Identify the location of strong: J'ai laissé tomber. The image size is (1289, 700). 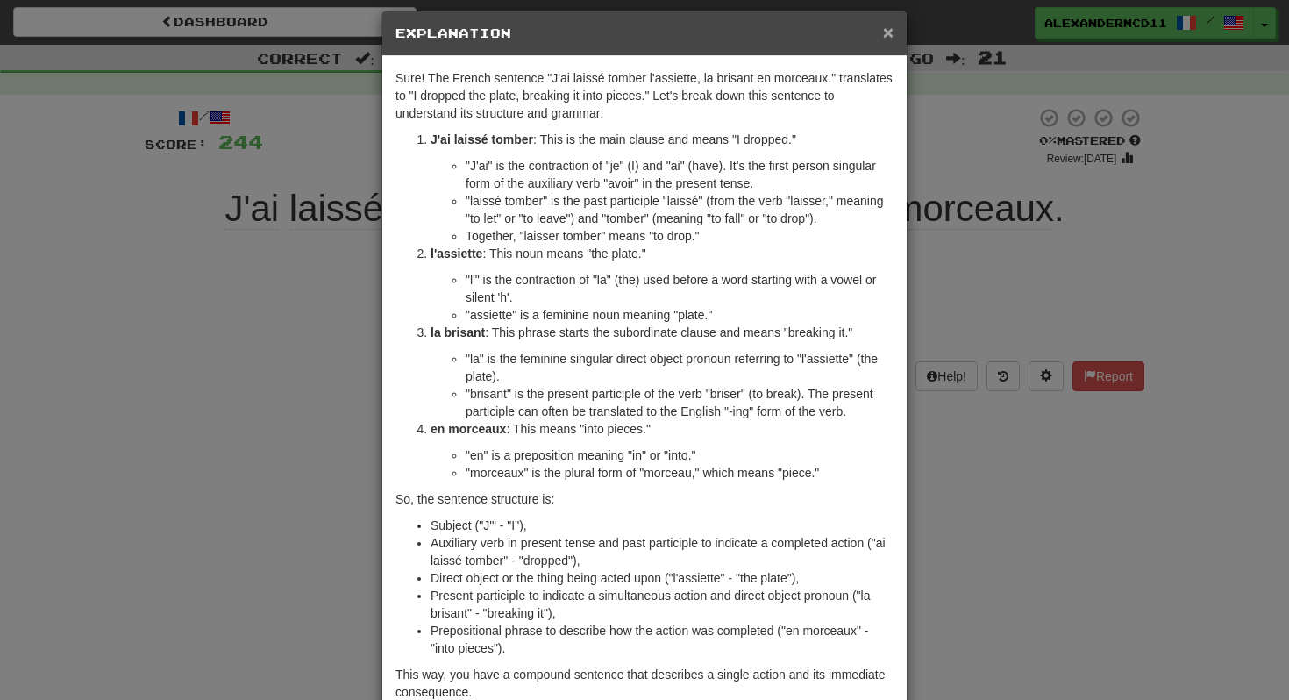
(481, 139).